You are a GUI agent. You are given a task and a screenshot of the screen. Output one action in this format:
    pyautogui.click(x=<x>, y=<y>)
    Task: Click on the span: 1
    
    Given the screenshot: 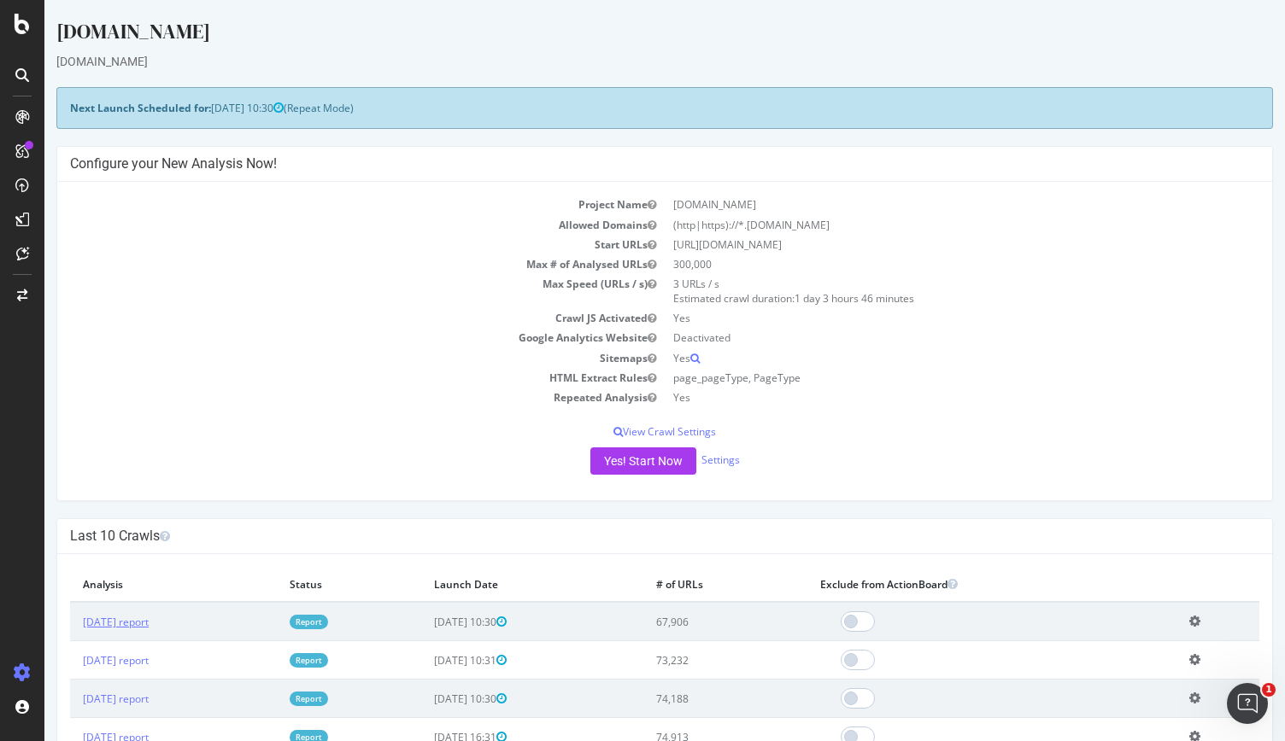 What is the action you would take?
    pyautogui.click(x=1269, y=690)
    